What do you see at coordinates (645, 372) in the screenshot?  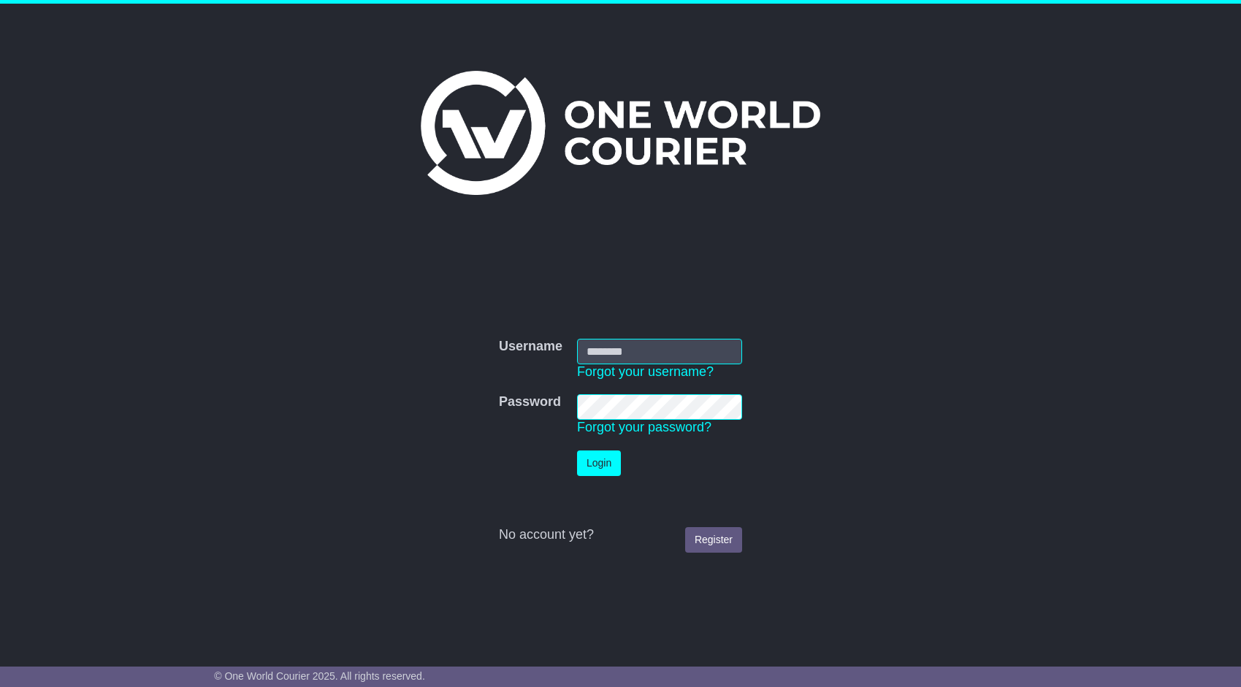 I see `a: Forgot your username?` at bounding box center [645, 372].